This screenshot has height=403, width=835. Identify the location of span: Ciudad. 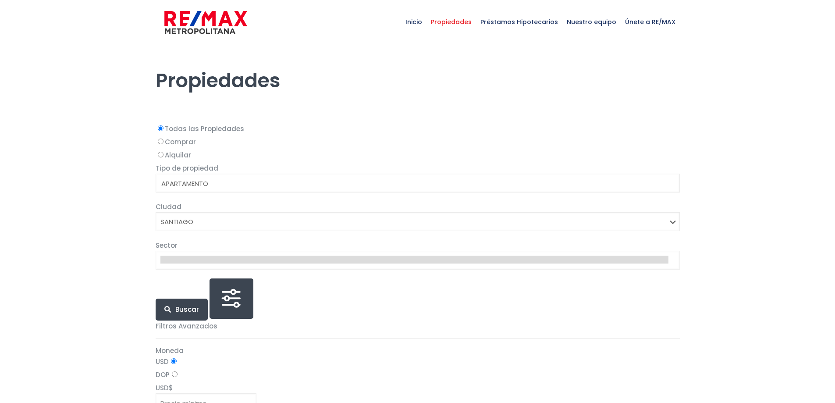
(168, 206).